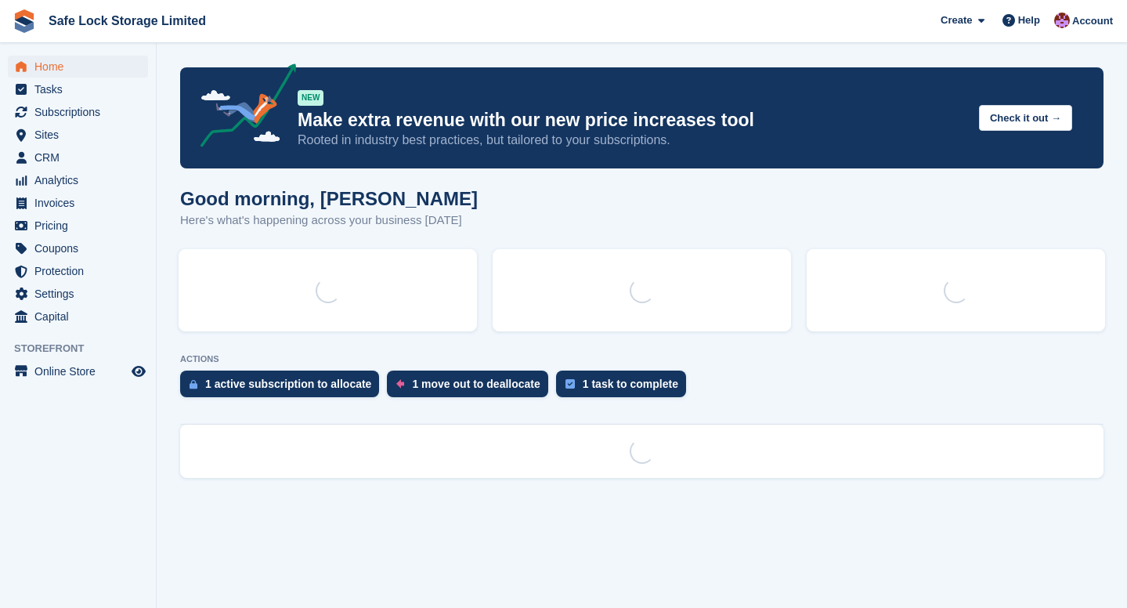  I want to click on span: Capital, so click(81, 317).